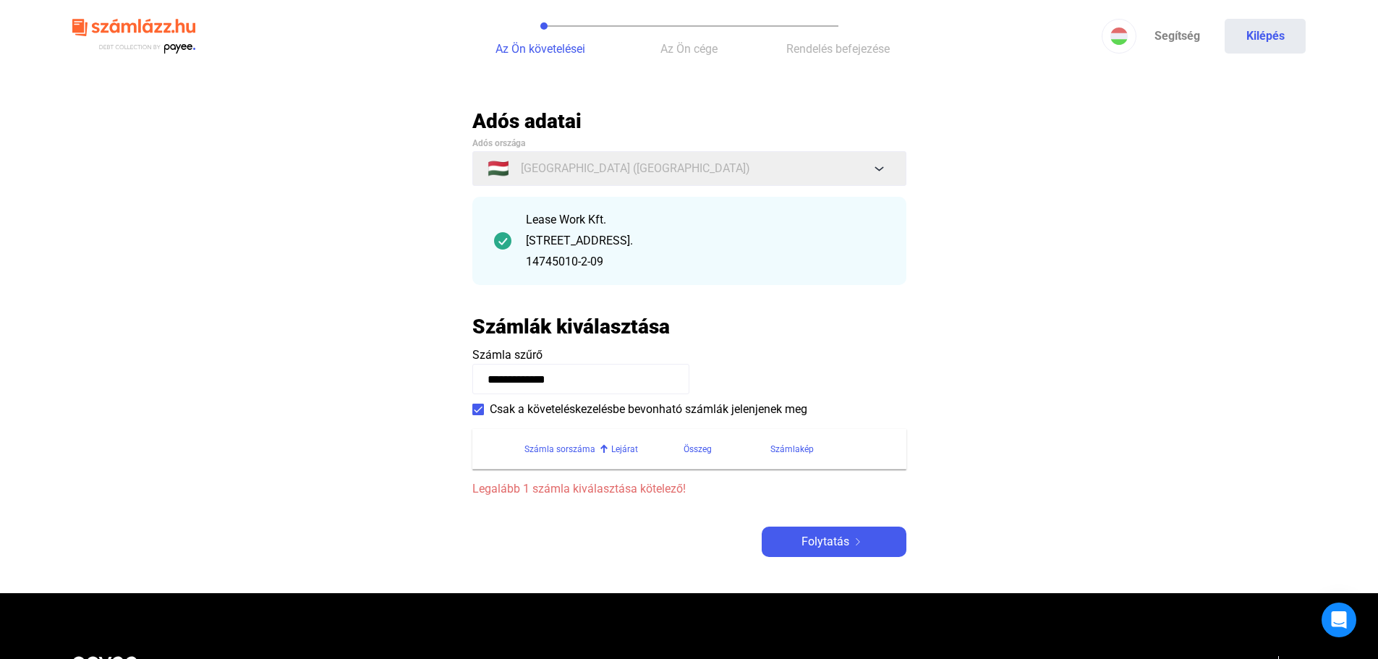 Image resolution: width=1378 pixels, height=659 pixels. I want to click on a: Segítség, so click(1177, 36).